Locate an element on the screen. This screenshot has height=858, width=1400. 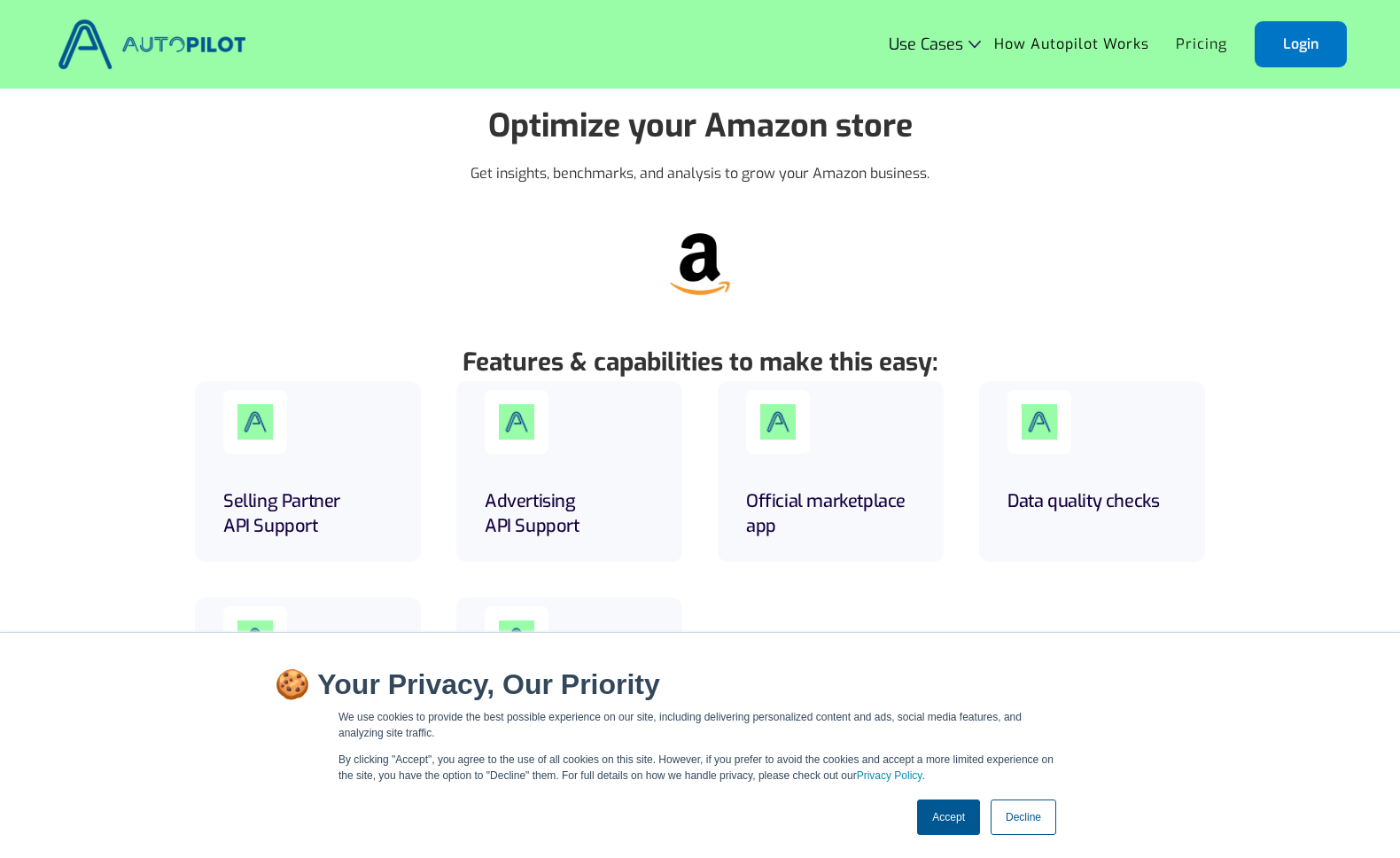
a: Pricing is located at coordinates (1201, 44).